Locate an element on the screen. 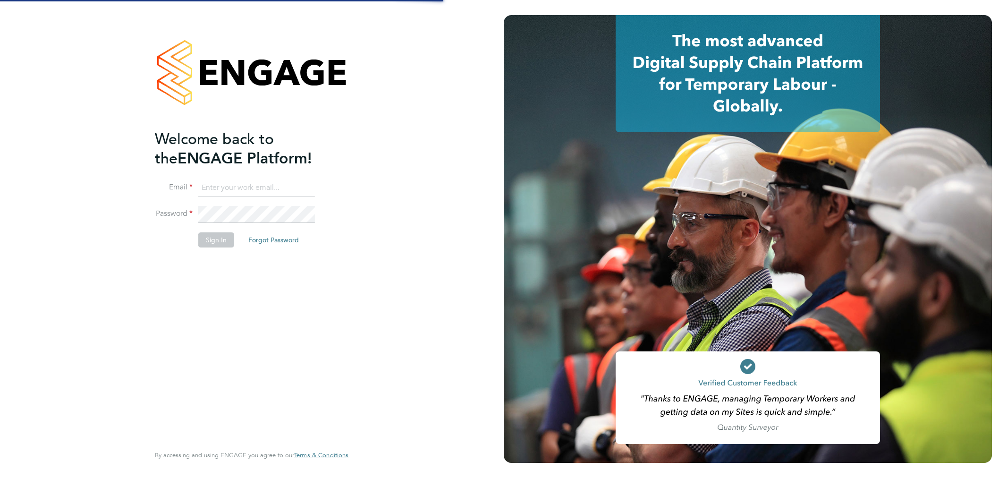 The height and width of the screenshot is (478, 1007). span: By accessing and using ENGAGE you agree to our is located at coordinates (252, 455).